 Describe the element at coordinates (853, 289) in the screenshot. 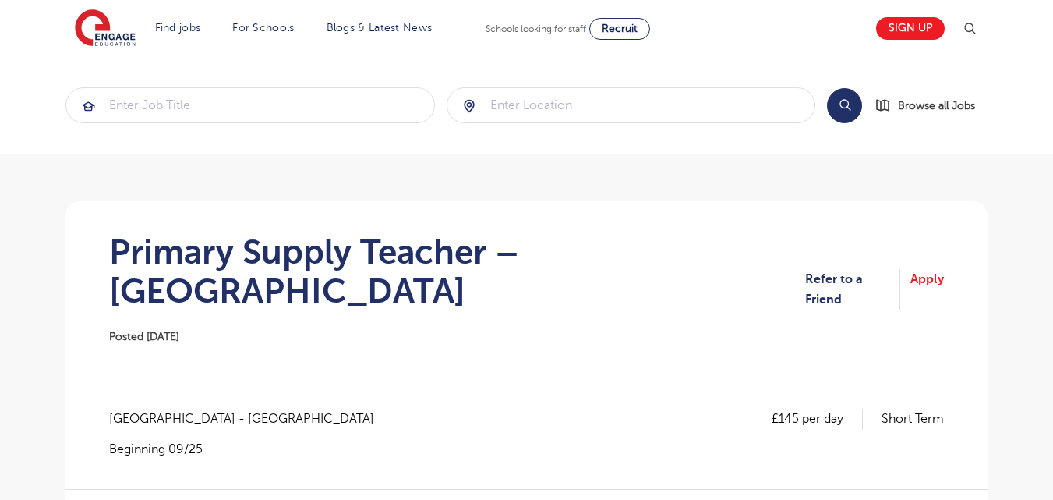

I see `a: Refer to a Friend` at that location.